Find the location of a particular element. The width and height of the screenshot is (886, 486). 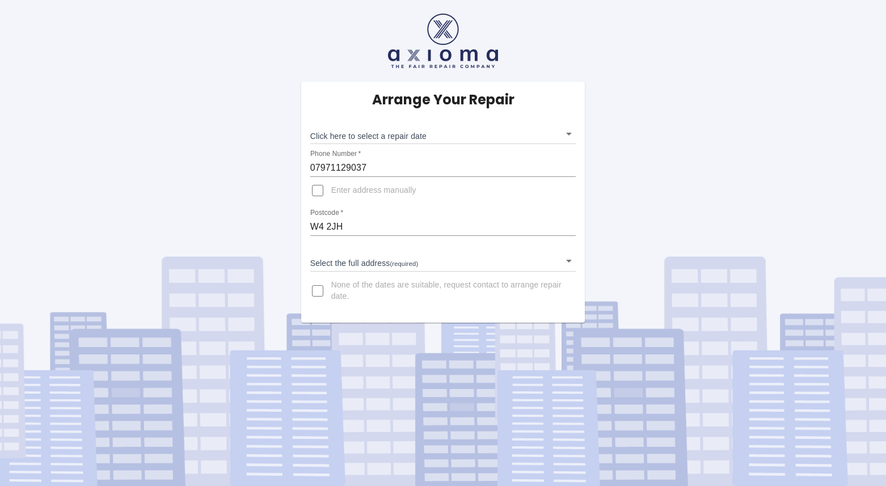

h5: Arrange Your Repair is located at coordinates (443, 100).